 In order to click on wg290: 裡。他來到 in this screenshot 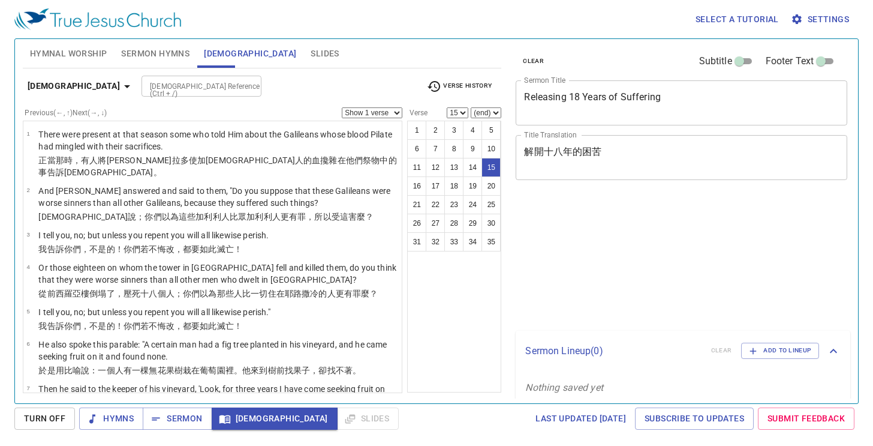, I will do `click(293, 370)`.